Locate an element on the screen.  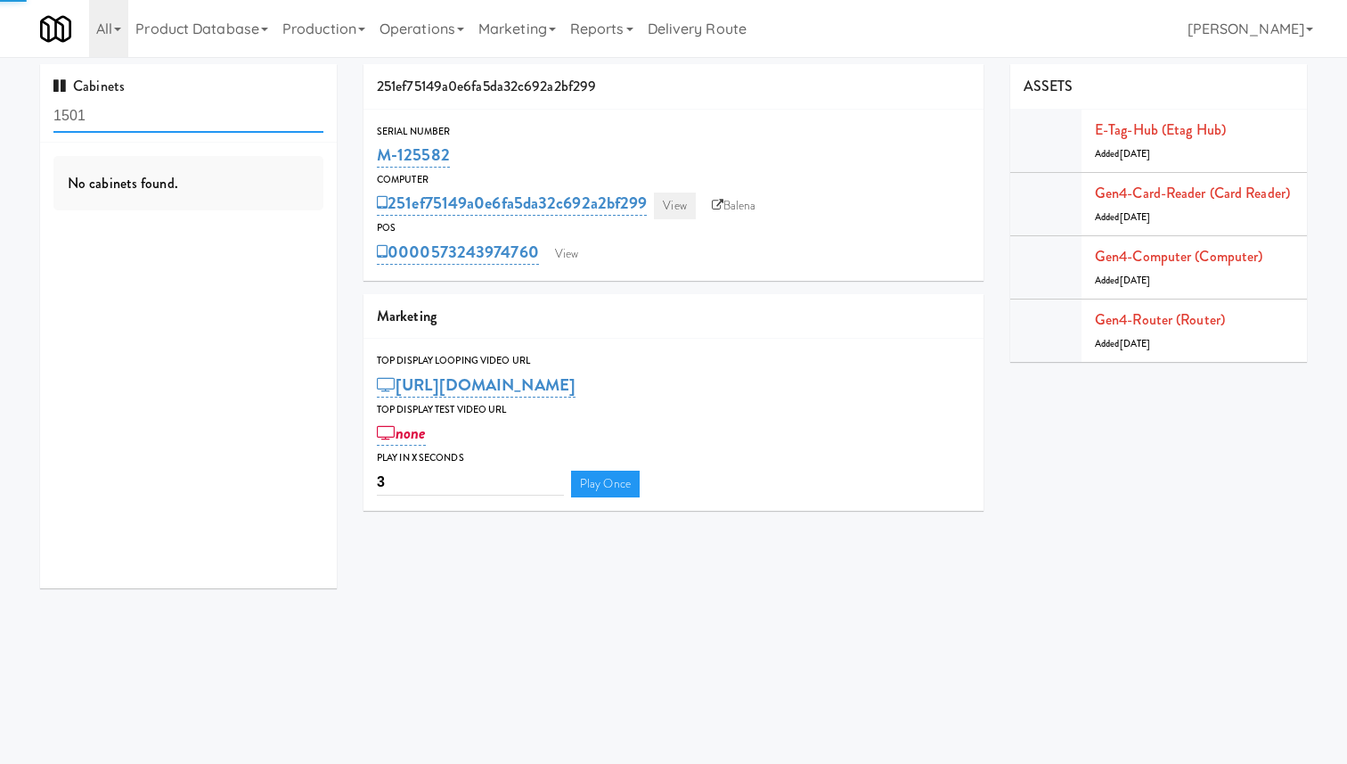
span: No cabinets found. is located at coordinates (123, 183).